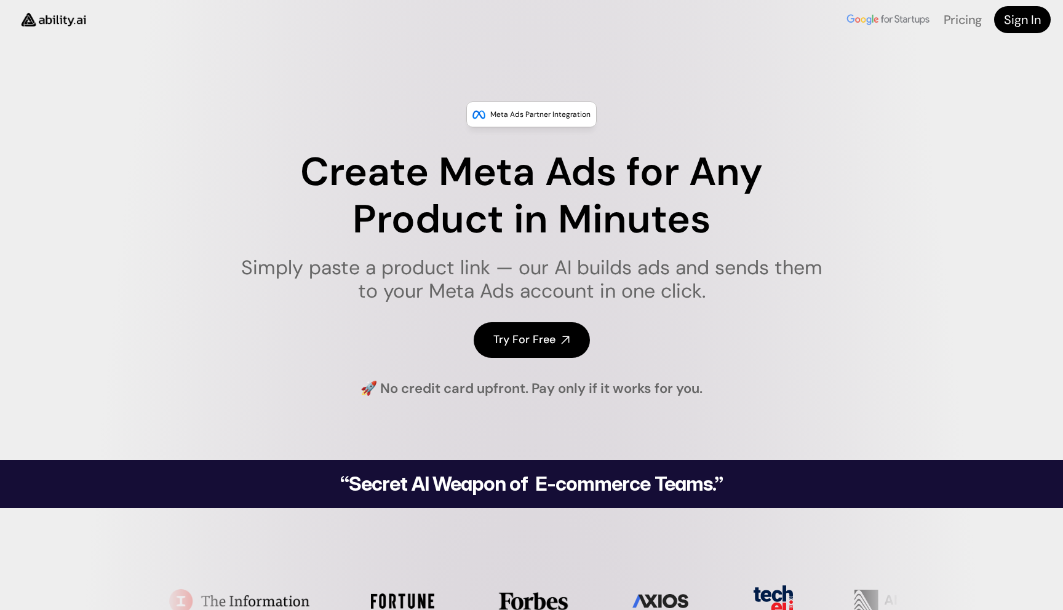  I want to click on a: Try For Free, so click(531, 339).